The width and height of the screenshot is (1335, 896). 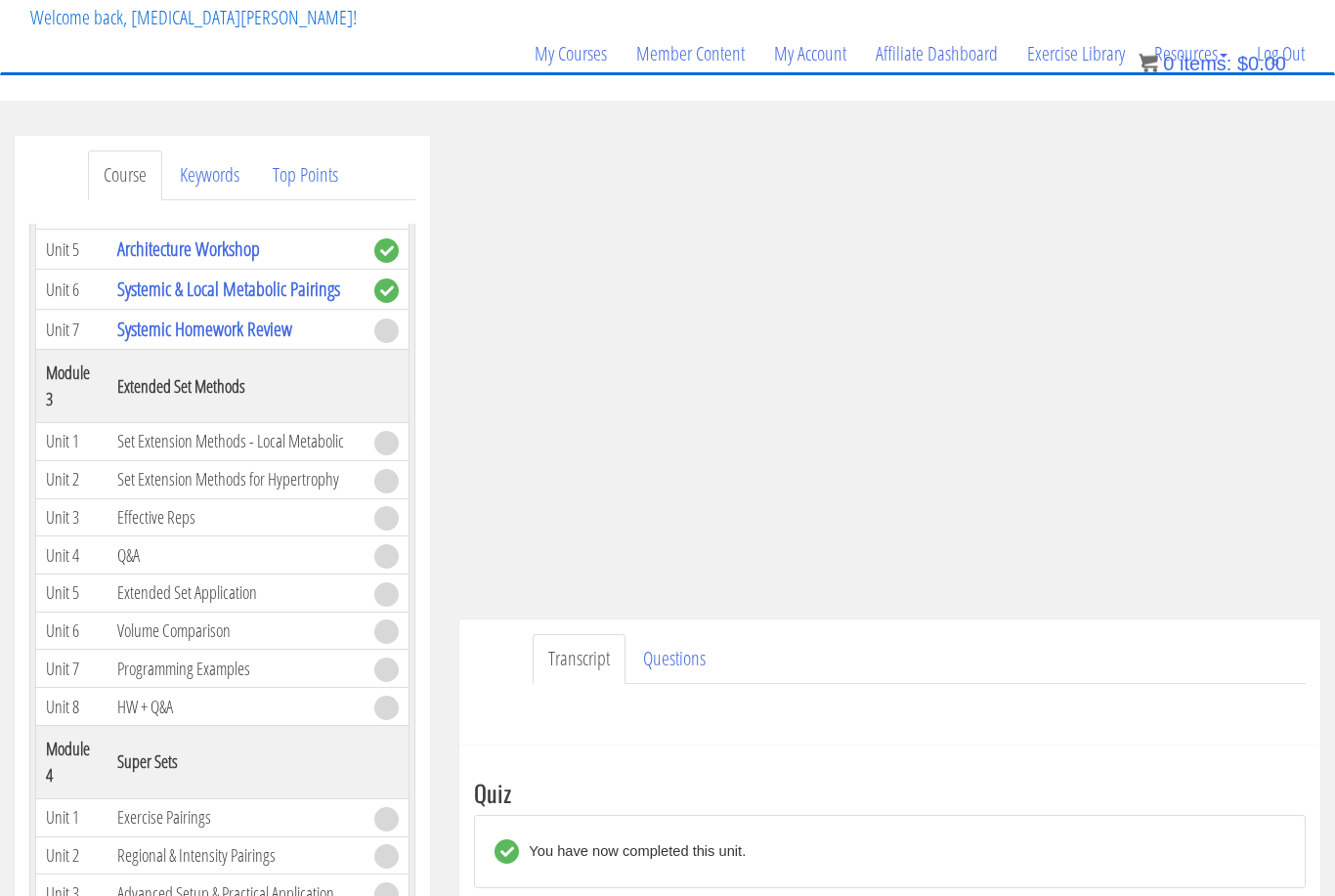 What do you see at coordinates (1280, 54) in the screenshot?
I see `a: Log Out` at bounding box center [1280, 54].